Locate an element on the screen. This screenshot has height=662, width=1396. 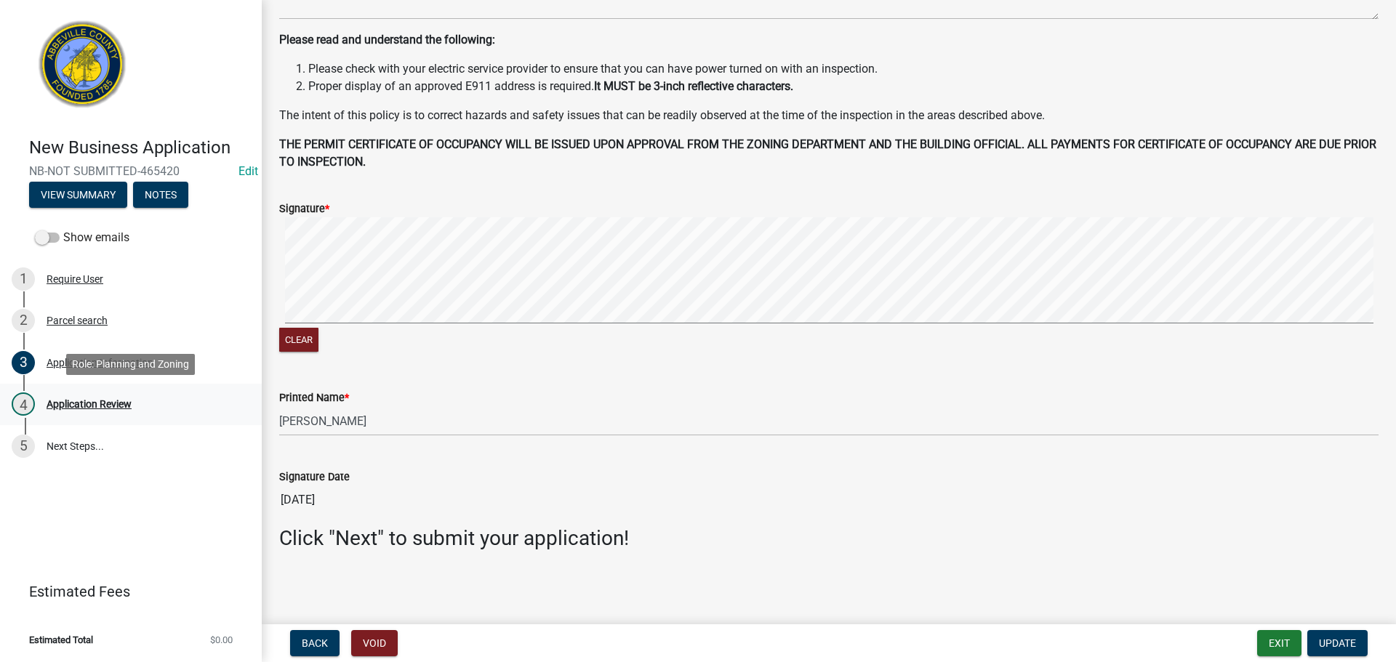
wm-modal-confirm: Notes is located at coordinates (161, 196).